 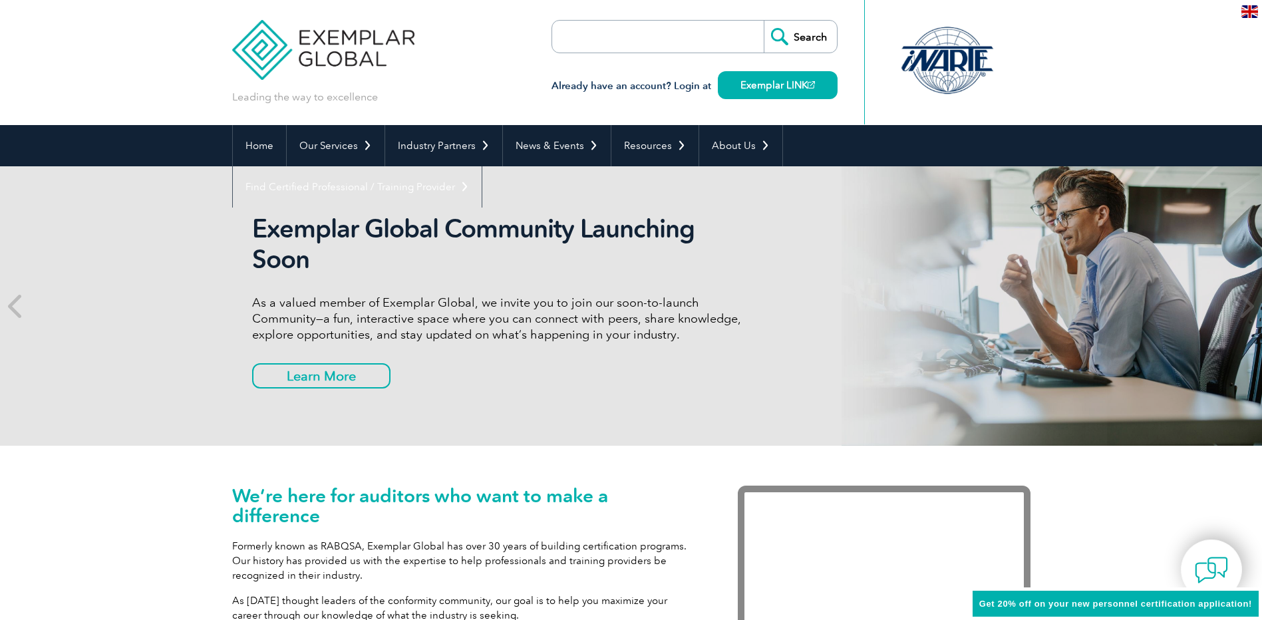 I want to click on h2: Exemplar Global Community Launching Soon, so click(x=502, y=244).